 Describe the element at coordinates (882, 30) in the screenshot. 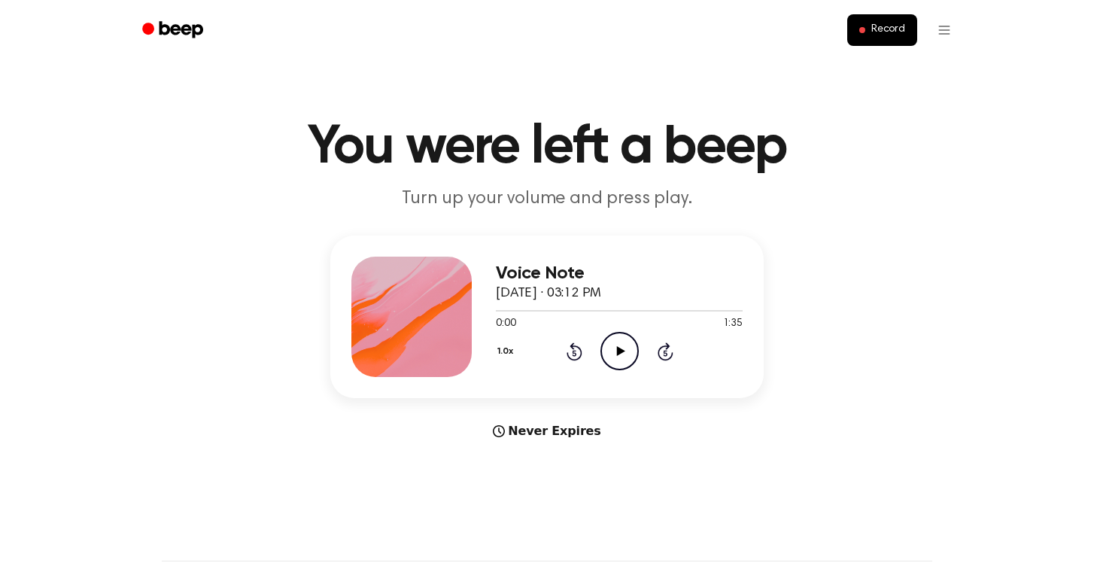

I see `button: Record` at that location.